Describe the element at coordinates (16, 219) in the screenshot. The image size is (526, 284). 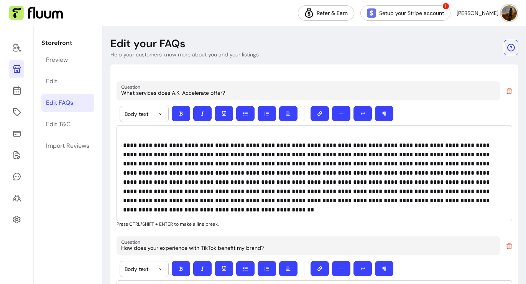
I see `a: Settings` at that location.